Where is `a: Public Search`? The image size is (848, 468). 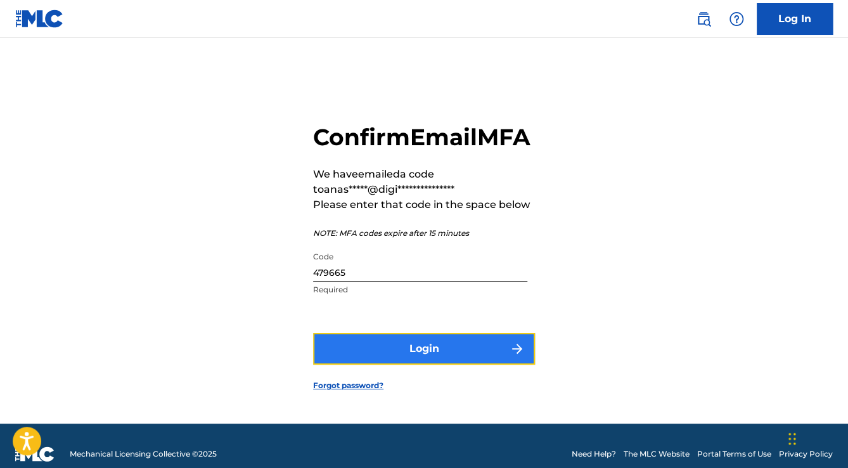 a: Public Search is located at coordinates (704, 19).